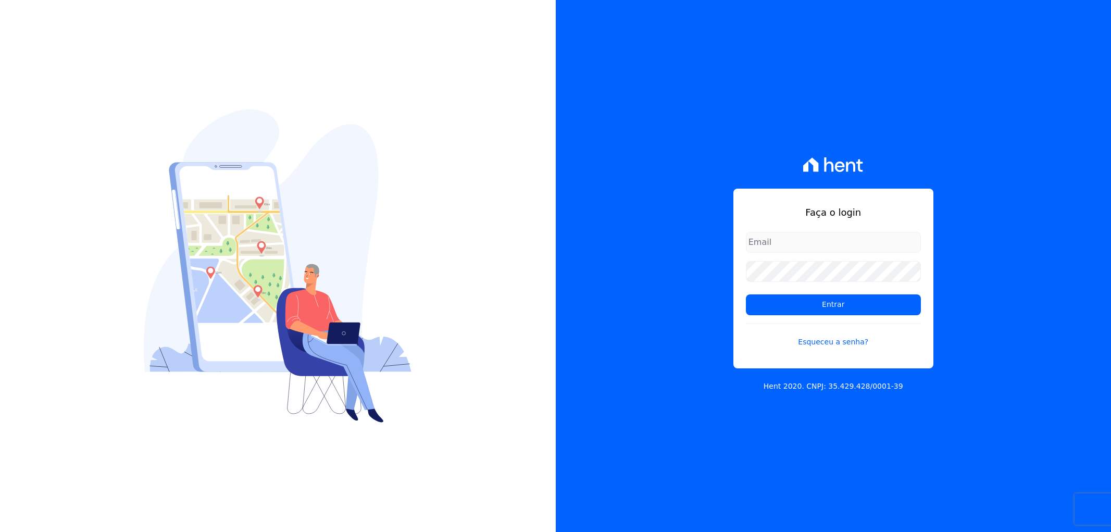 Image resolution: width=1111 pixels, height=532 pixels. I want to click on input: Entrar, so click(833, 305).